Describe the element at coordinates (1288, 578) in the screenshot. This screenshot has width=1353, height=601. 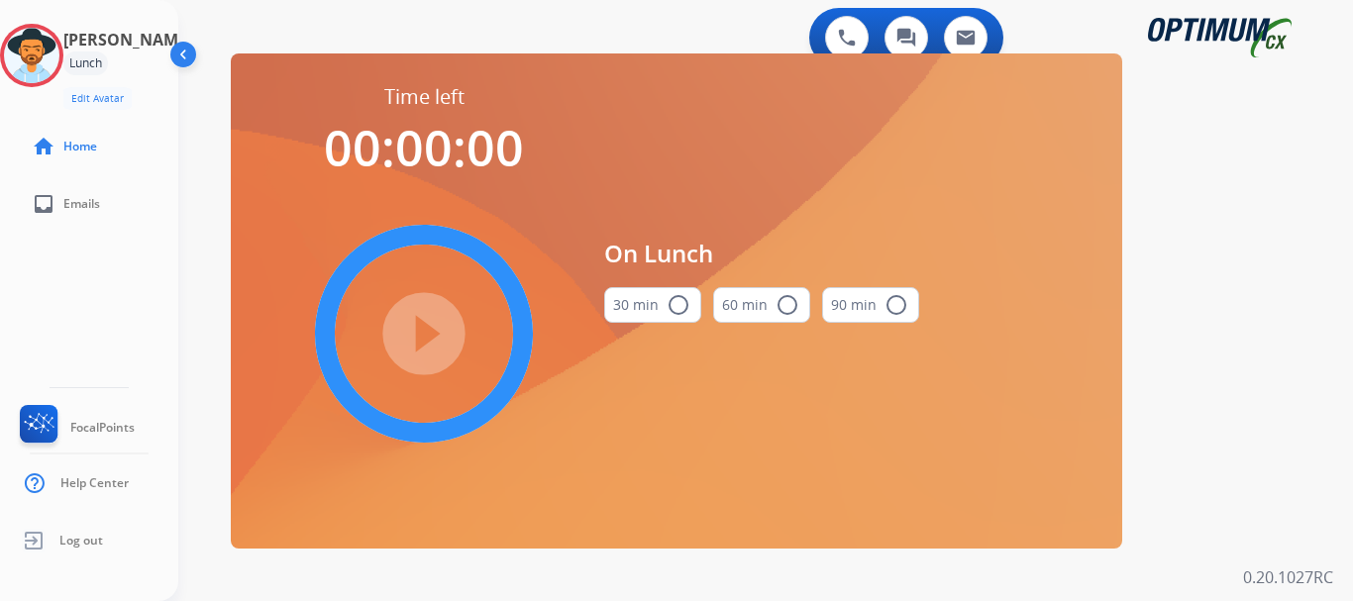
I see `p: 0.20.1027RC` at that location.